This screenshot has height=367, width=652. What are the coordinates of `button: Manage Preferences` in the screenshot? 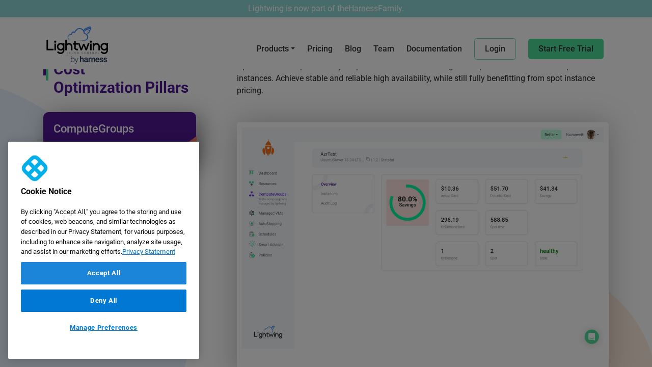 It's located at (103, 328).